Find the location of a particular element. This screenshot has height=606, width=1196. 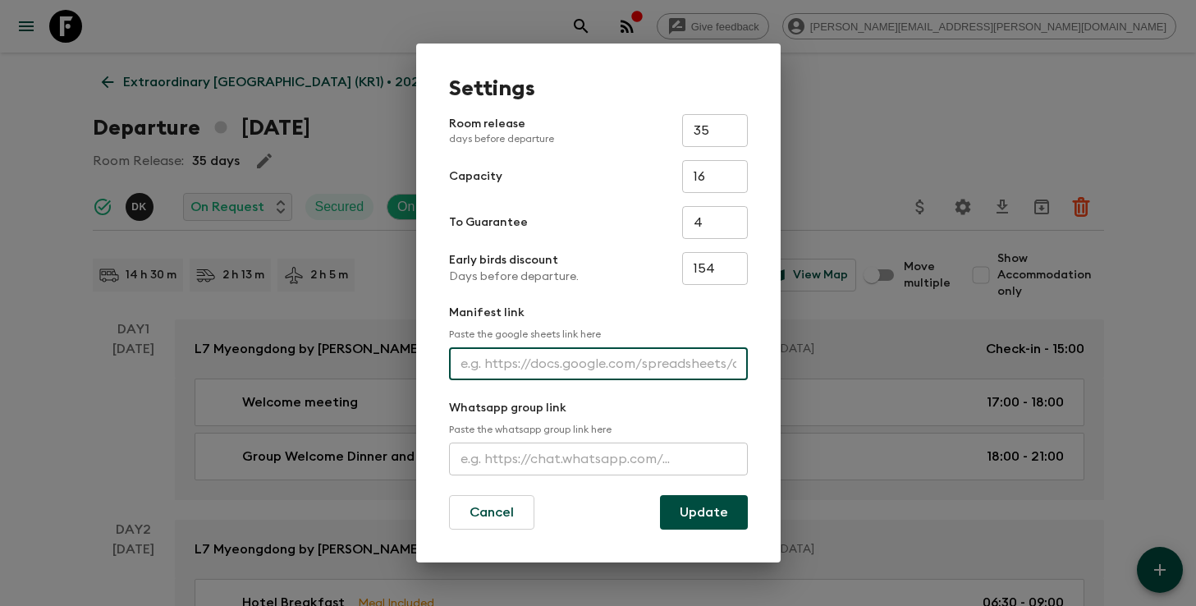

p: To Guarantee is located at coordinates (488, 222).